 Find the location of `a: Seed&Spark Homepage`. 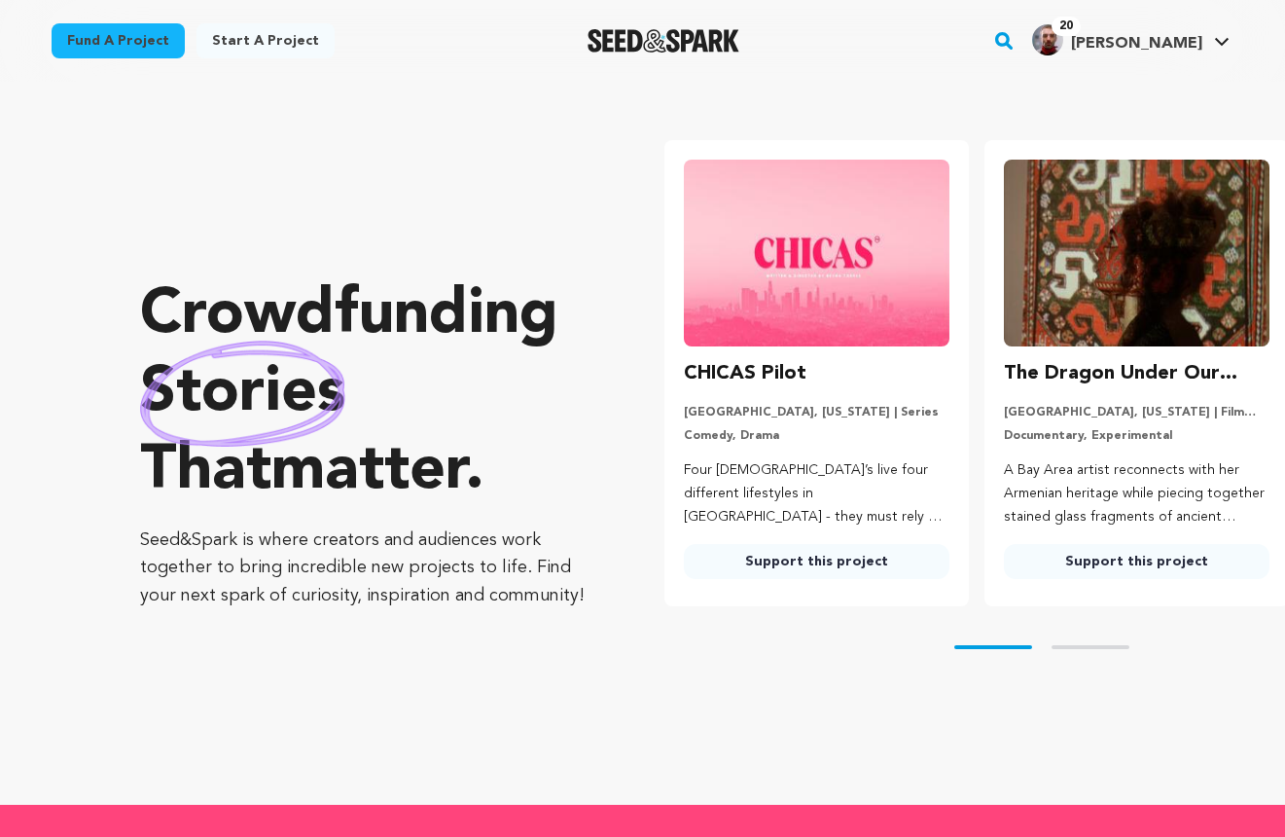

a: Seed&Spark Homepage is located at coordinates (663, 41).